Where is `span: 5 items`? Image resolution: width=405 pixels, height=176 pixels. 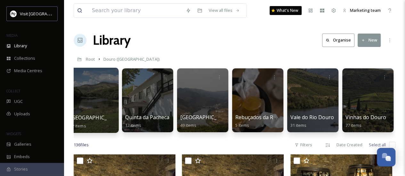 span: 5 items is located at coordinates (242, 126).